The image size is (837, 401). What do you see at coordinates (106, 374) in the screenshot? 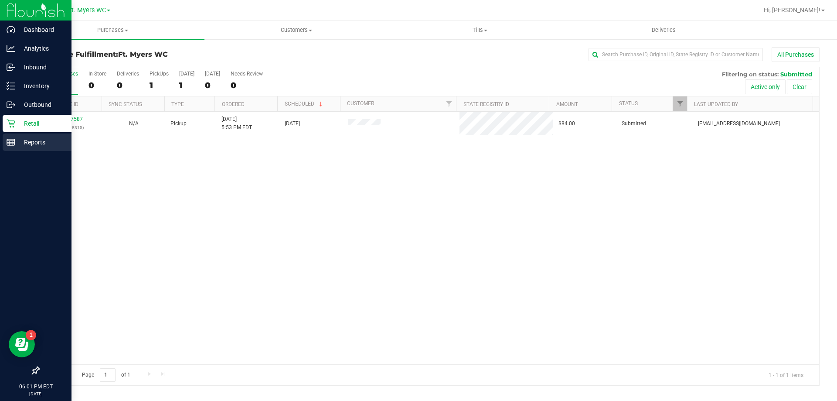
I see `span: Page of 1` at bounding box center [106, 374].